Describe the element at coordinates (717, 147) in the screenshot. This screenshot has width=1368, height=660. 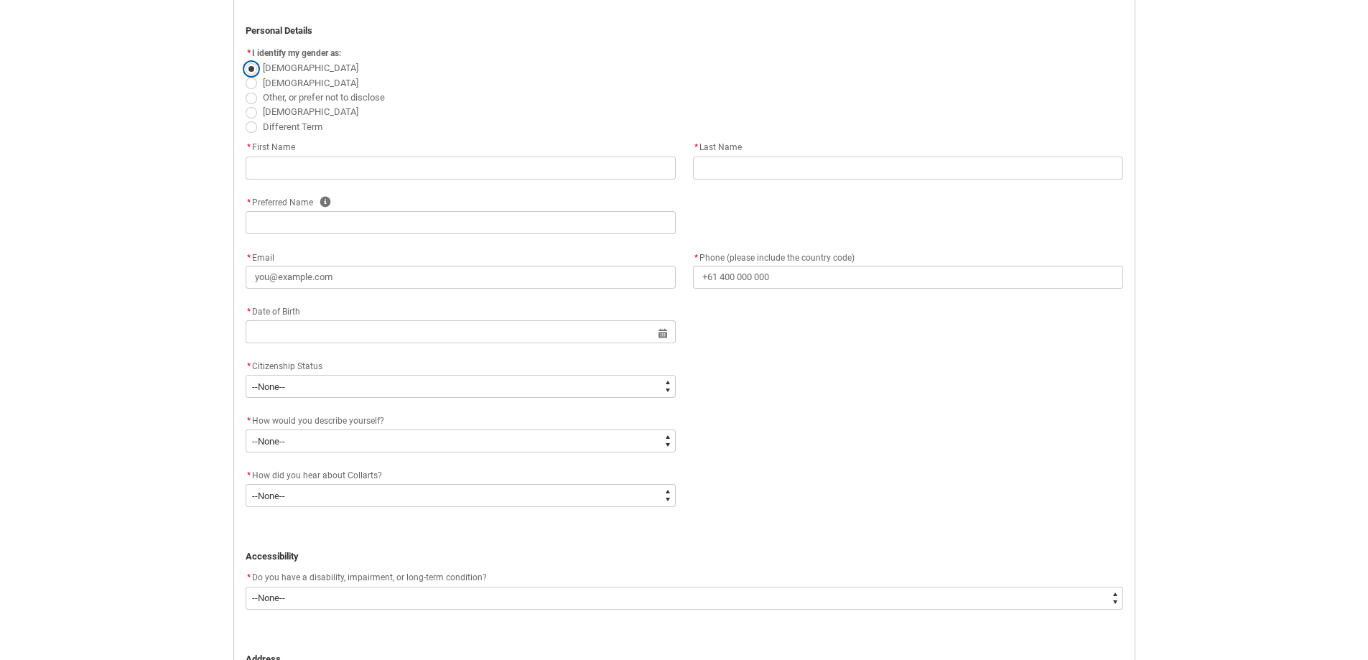
I see `span: Last Name` at that location.